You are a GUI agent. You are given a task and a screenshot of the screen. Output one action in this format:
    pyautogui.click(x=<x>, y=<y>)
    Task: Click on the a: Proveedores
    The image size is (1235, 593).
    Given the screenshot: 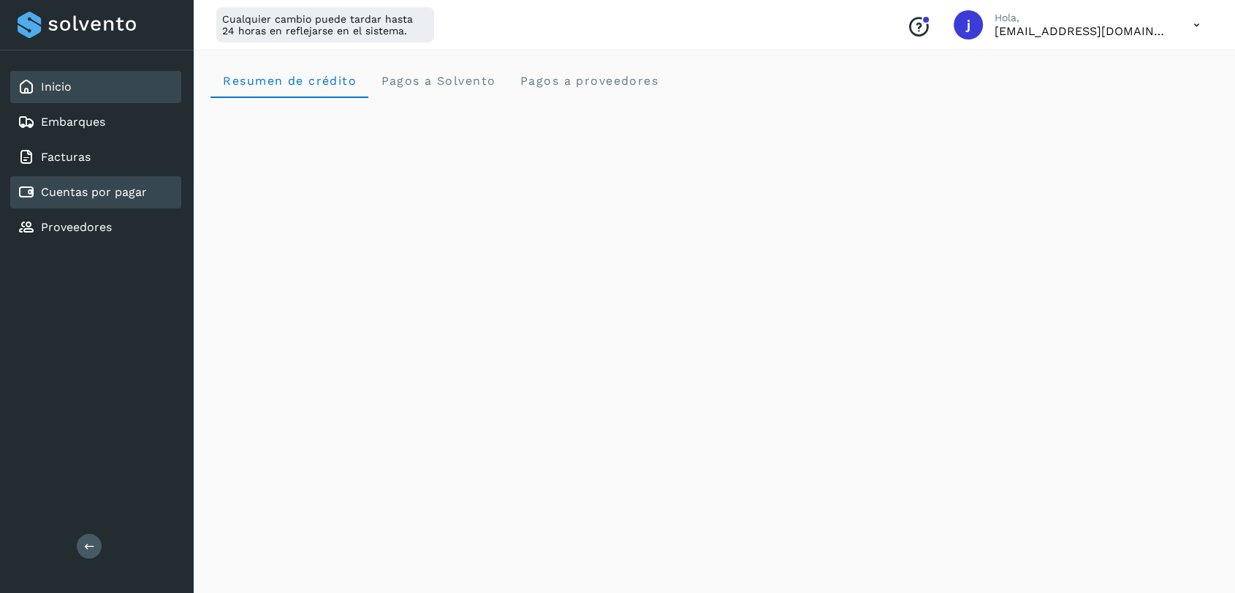 What is the action you would take?
    pyautogui.click(x=76, y=227)
    